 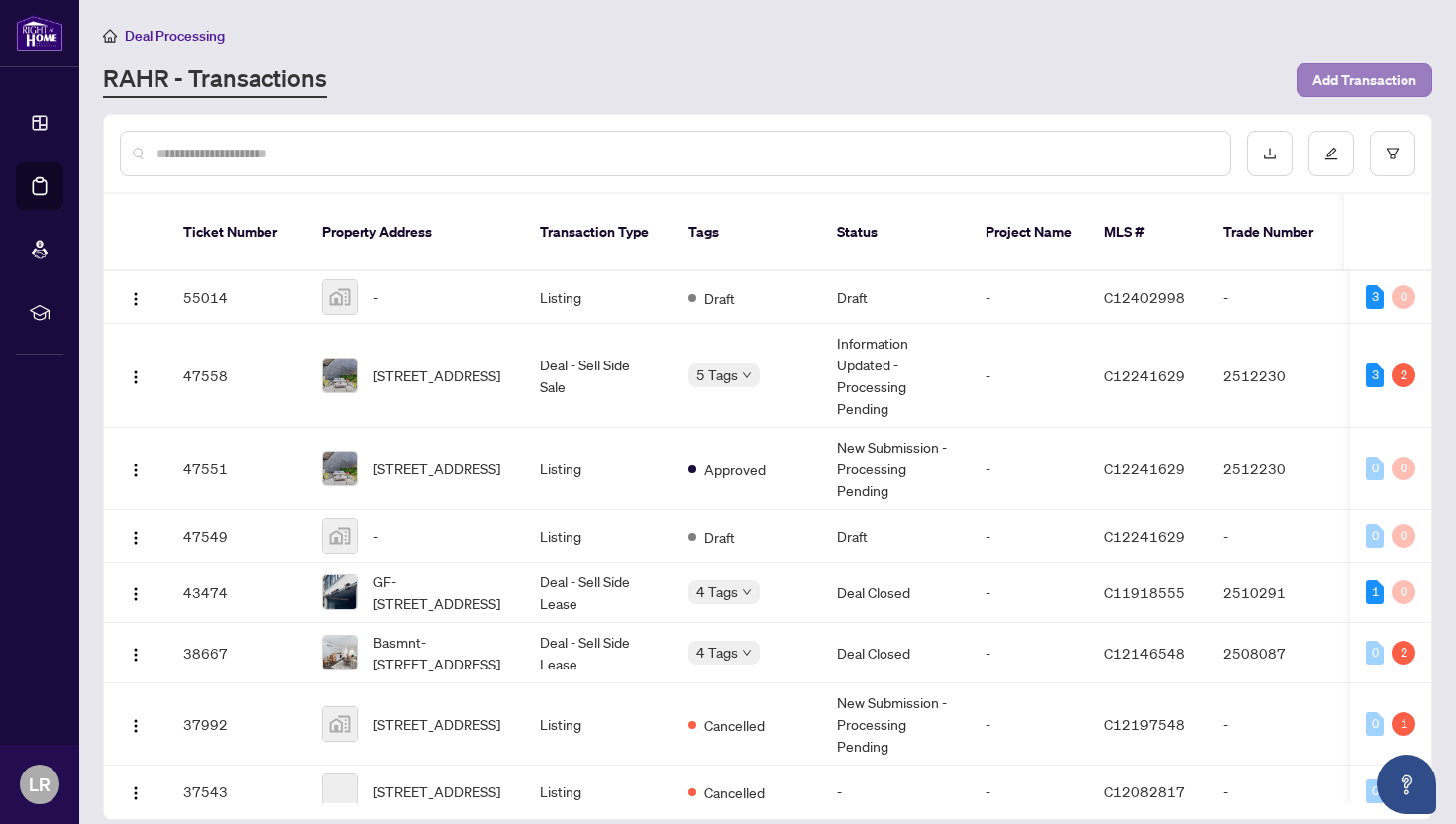 What do you see at coordinates (1029, 233) in the screenshot?
I see `th: Project Name` at bounding box center [1029, 233].